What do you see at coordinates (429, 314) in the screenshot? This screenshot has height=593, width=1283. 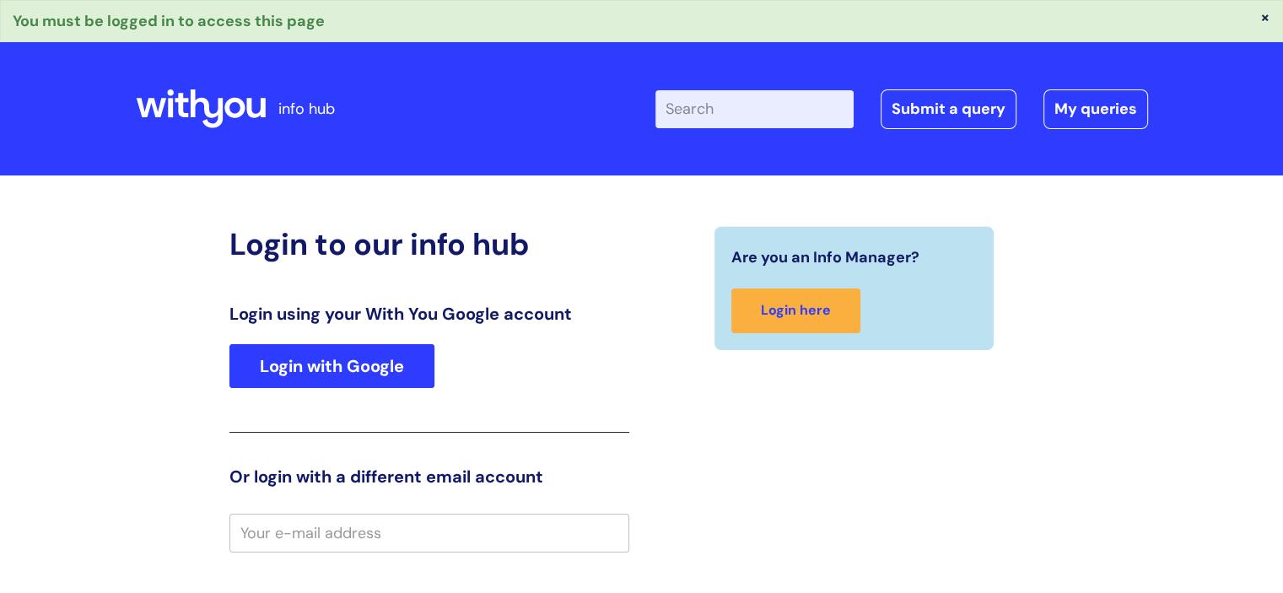 I see `h3: Login using your With You Google account` at bounding box center [429, 314].